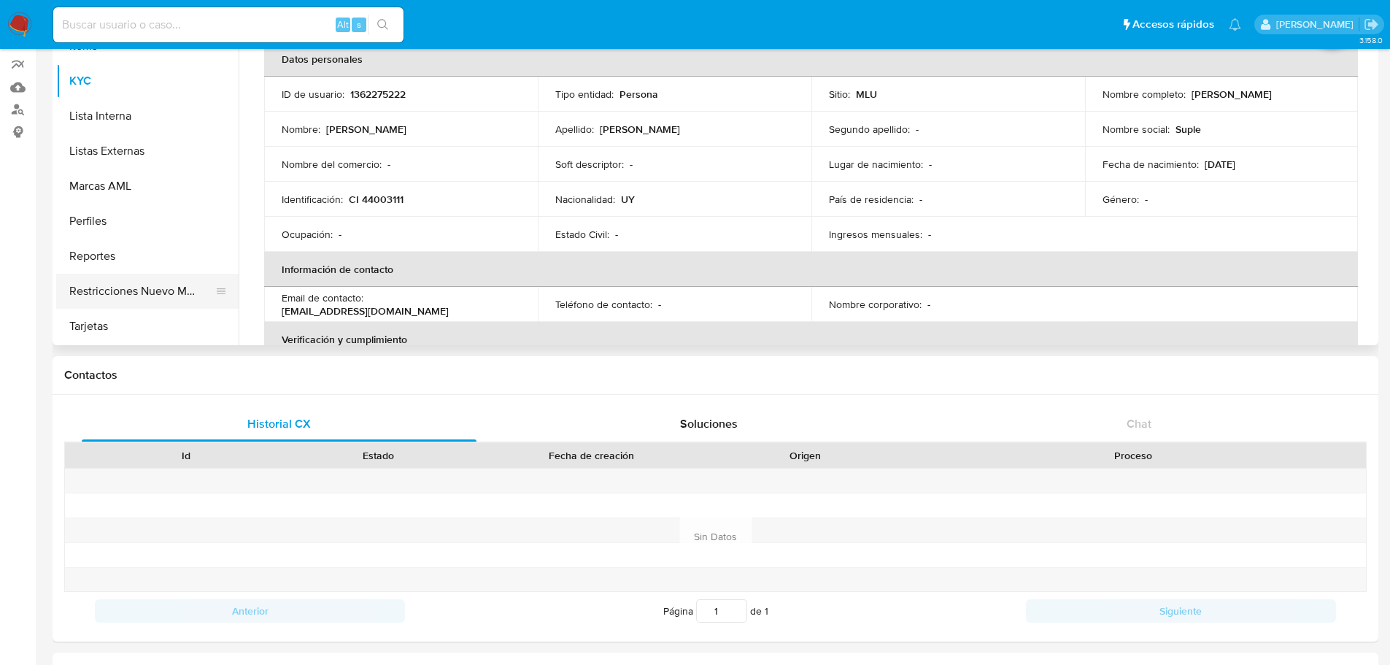  What do you see at coordinates (142, 291) in the screenshot?
I see `button: Restricciones Nuevo Mundo` at bounding box center [142, 291].